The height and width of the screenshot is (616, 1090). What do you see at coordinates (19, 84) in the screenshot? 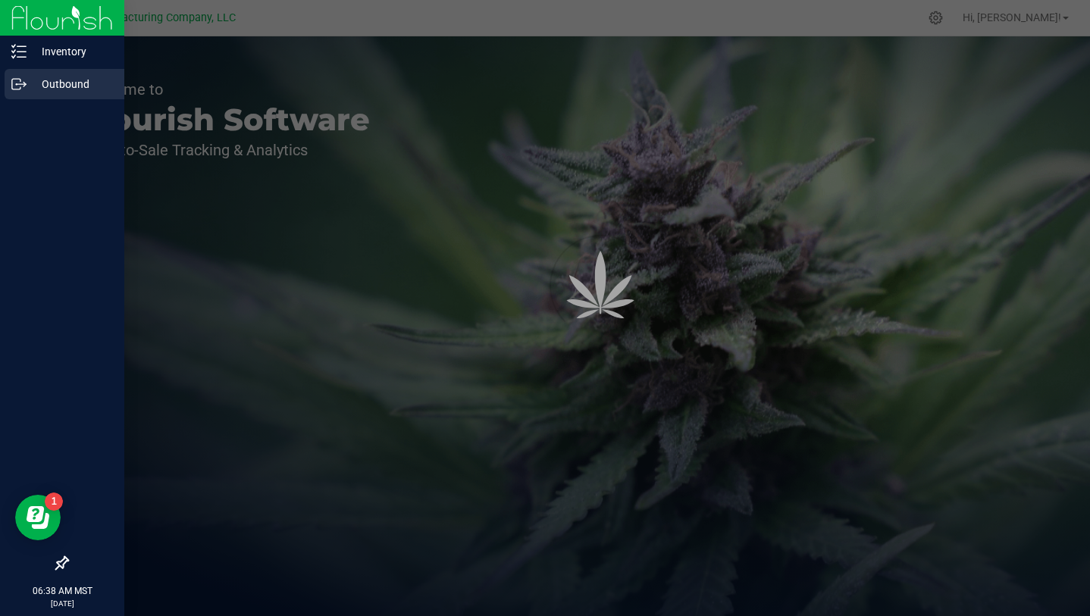
I see `inline-svg: Outbound` at bounding box center [19, 84].